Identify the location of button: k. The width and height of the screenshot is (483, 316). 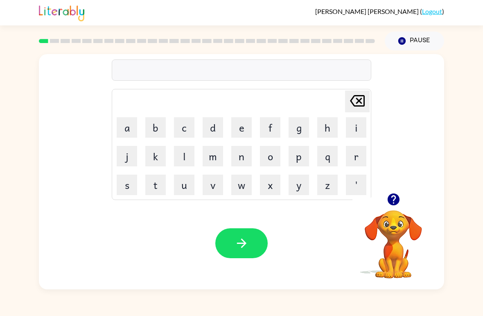
(156, 156).